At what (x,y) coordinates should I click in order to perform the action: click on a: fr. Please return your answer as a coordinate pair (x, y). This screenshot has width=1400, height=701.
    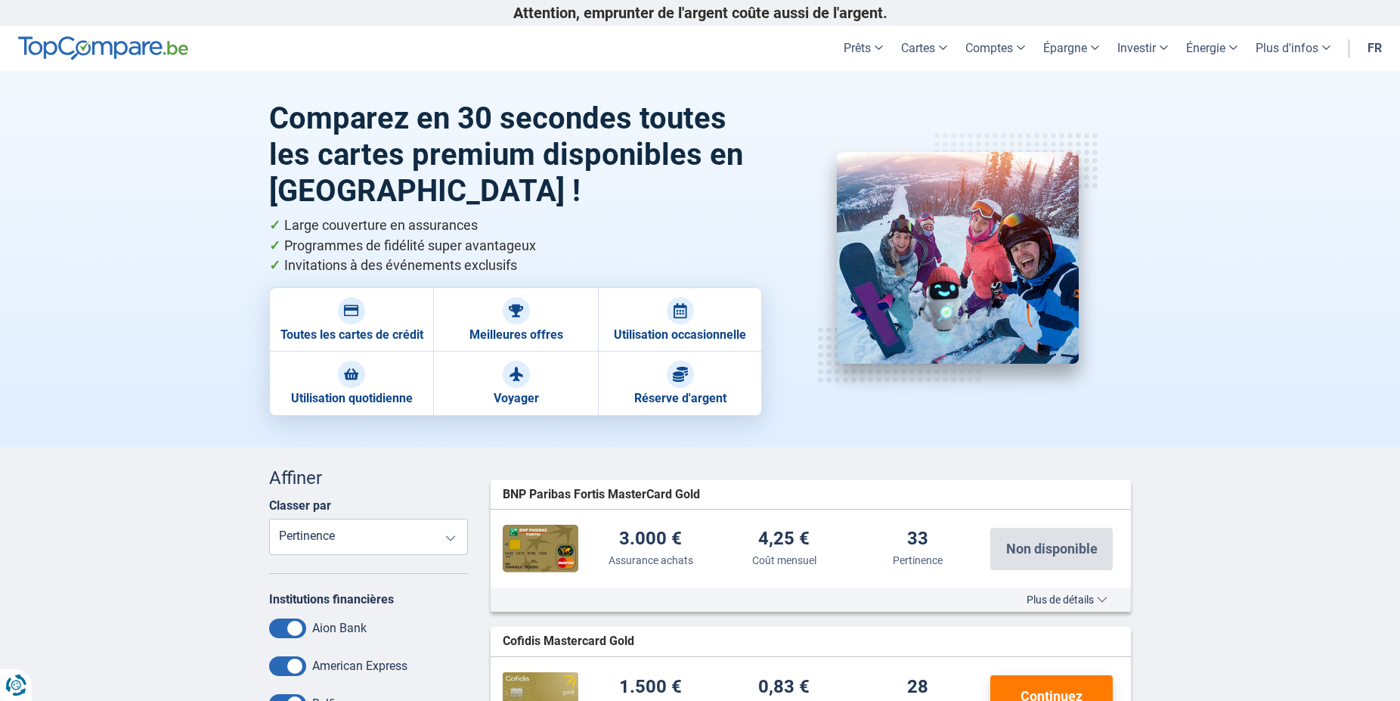
    Looking at the image, I should click on (1374, 48).